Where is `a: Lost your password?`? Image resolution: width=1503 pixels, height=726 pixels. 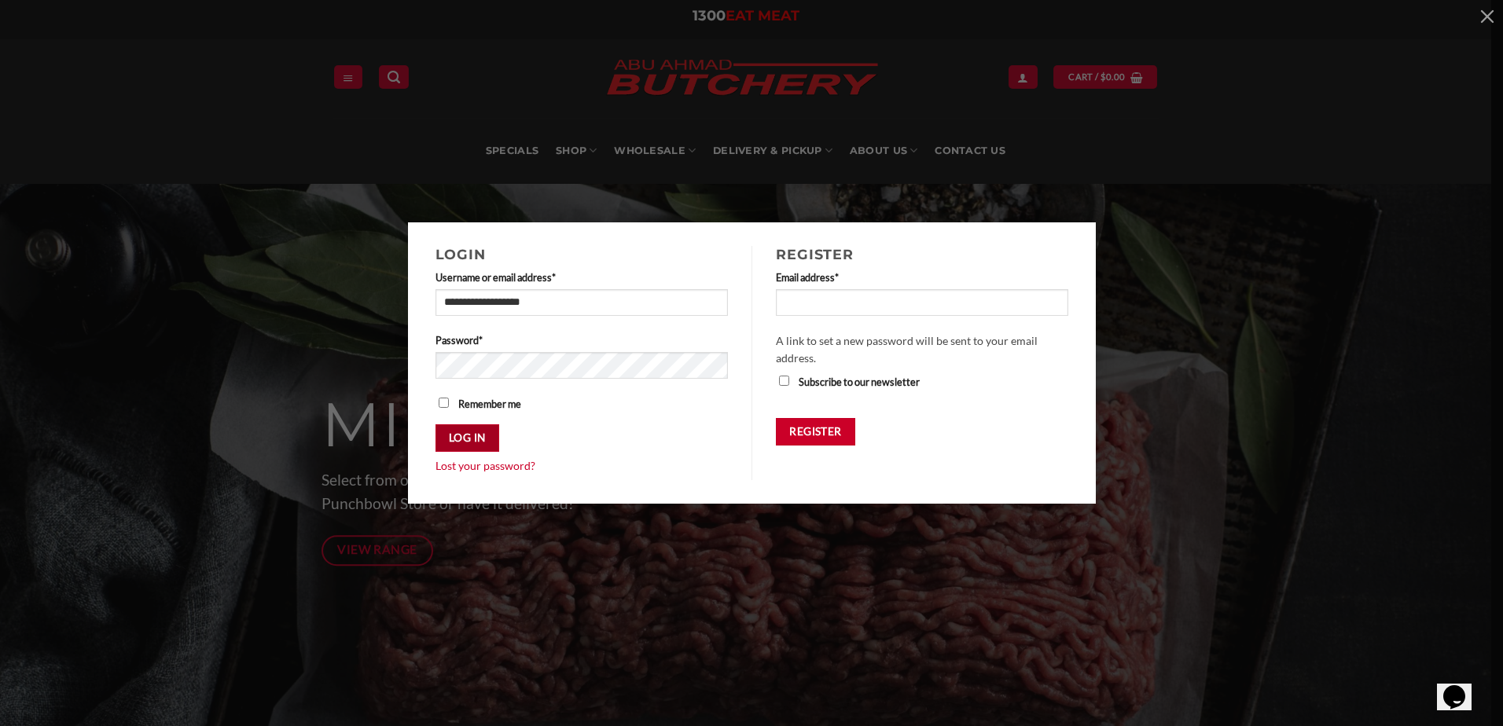
a: Lost your password? is located at coordinates (485, 465).